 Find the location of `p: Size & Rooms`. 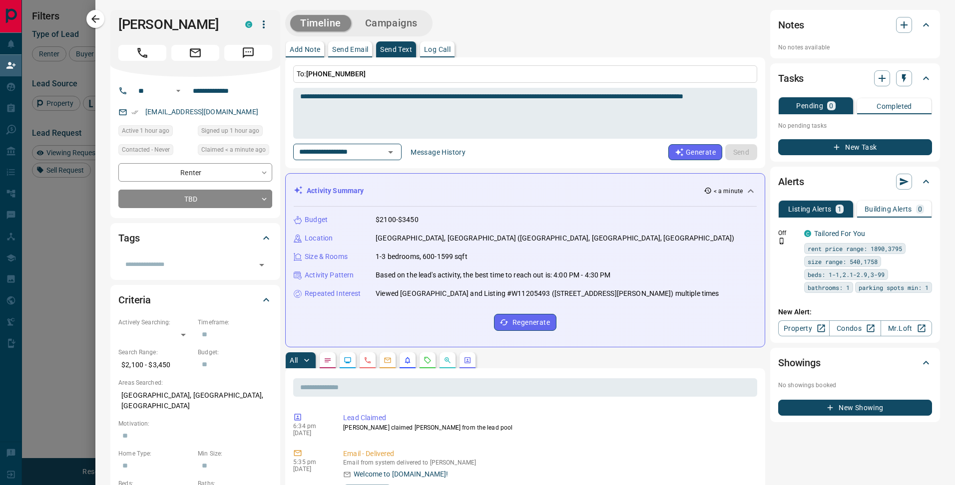

p: Size & Rooms is located at coordinates (326, 257).